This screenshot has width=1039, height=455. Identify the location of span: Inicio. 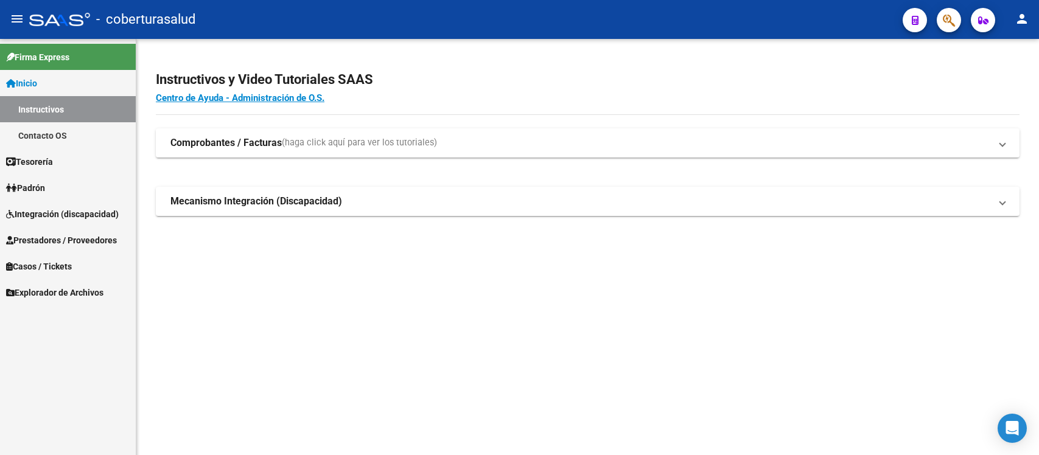
(21, 83).